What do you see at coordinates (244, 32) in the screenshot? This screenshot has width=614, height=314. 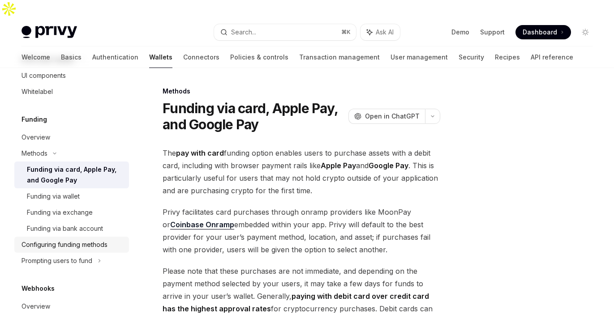 I see `div: Search...` at bounding box center [244, 32].